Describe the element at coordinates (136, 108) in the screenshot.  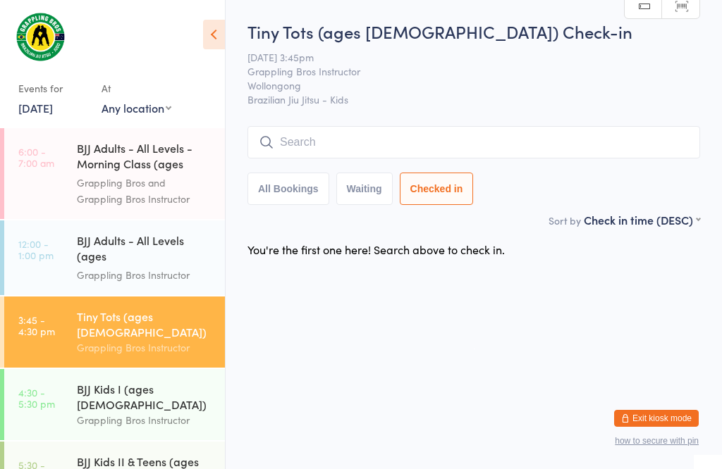
I see `div: Any location` at that location.